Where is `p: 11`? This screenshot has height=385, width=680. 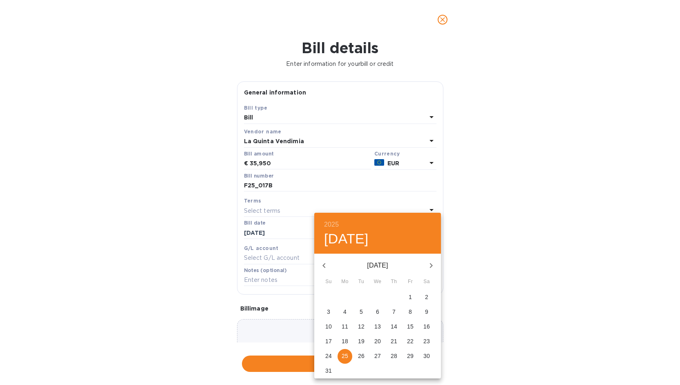
p: 11 is located at coordinates (345, 326).